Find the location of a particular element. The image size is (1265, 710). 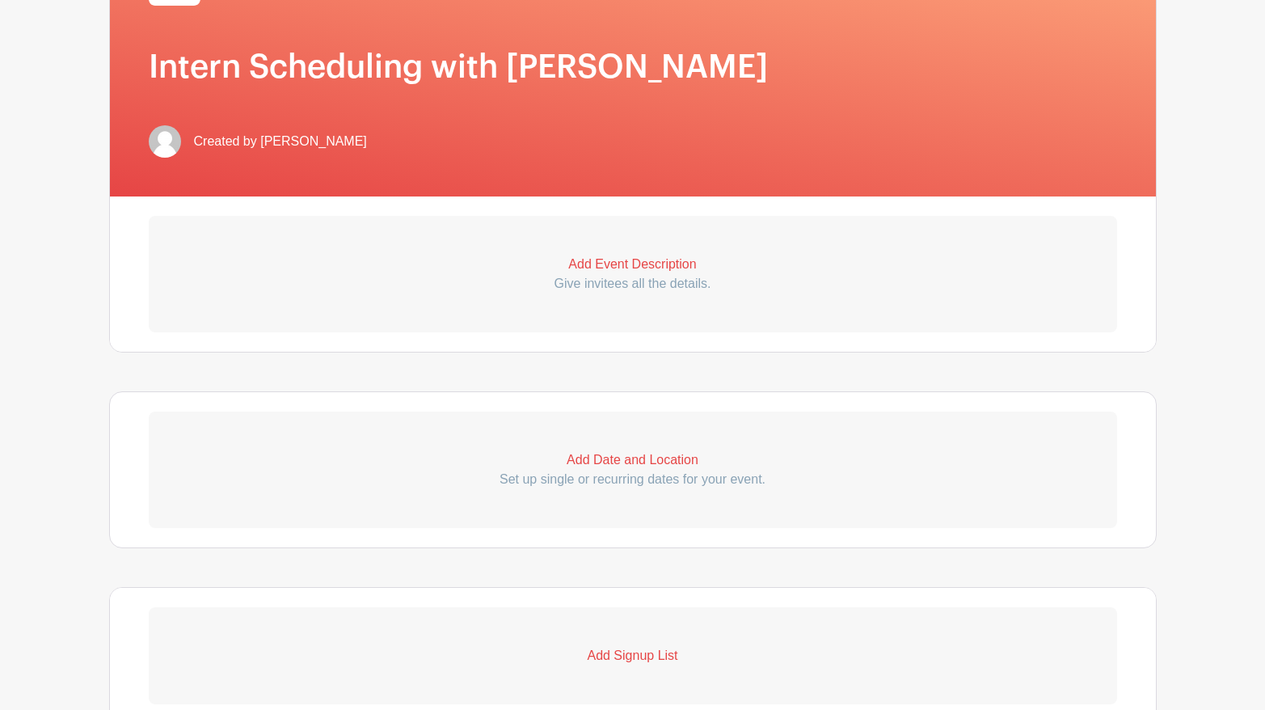

p: Give invitees all the details. is located at coordinates (633, 284).